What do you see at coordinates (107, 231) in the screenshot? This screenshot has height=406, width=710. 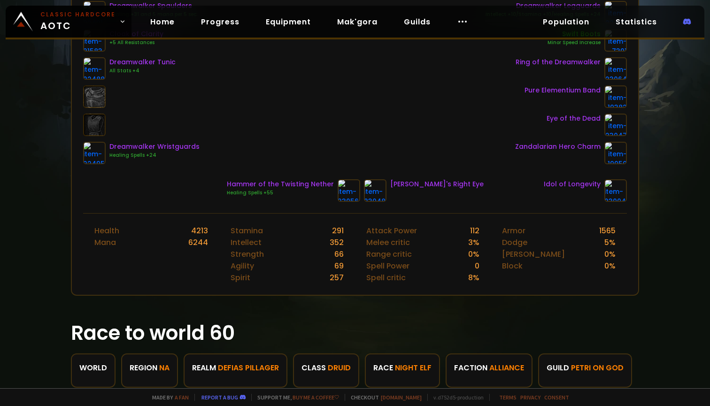 I see `div: Health` at bounding box center [107, 231].